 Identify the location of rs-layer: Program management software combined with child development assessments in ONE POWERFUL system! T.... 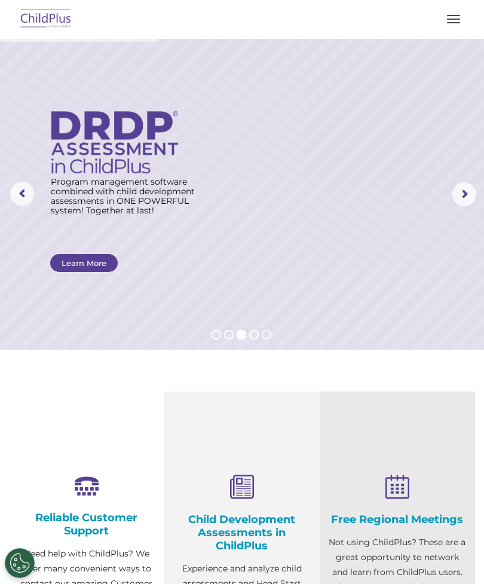
(128, 196).